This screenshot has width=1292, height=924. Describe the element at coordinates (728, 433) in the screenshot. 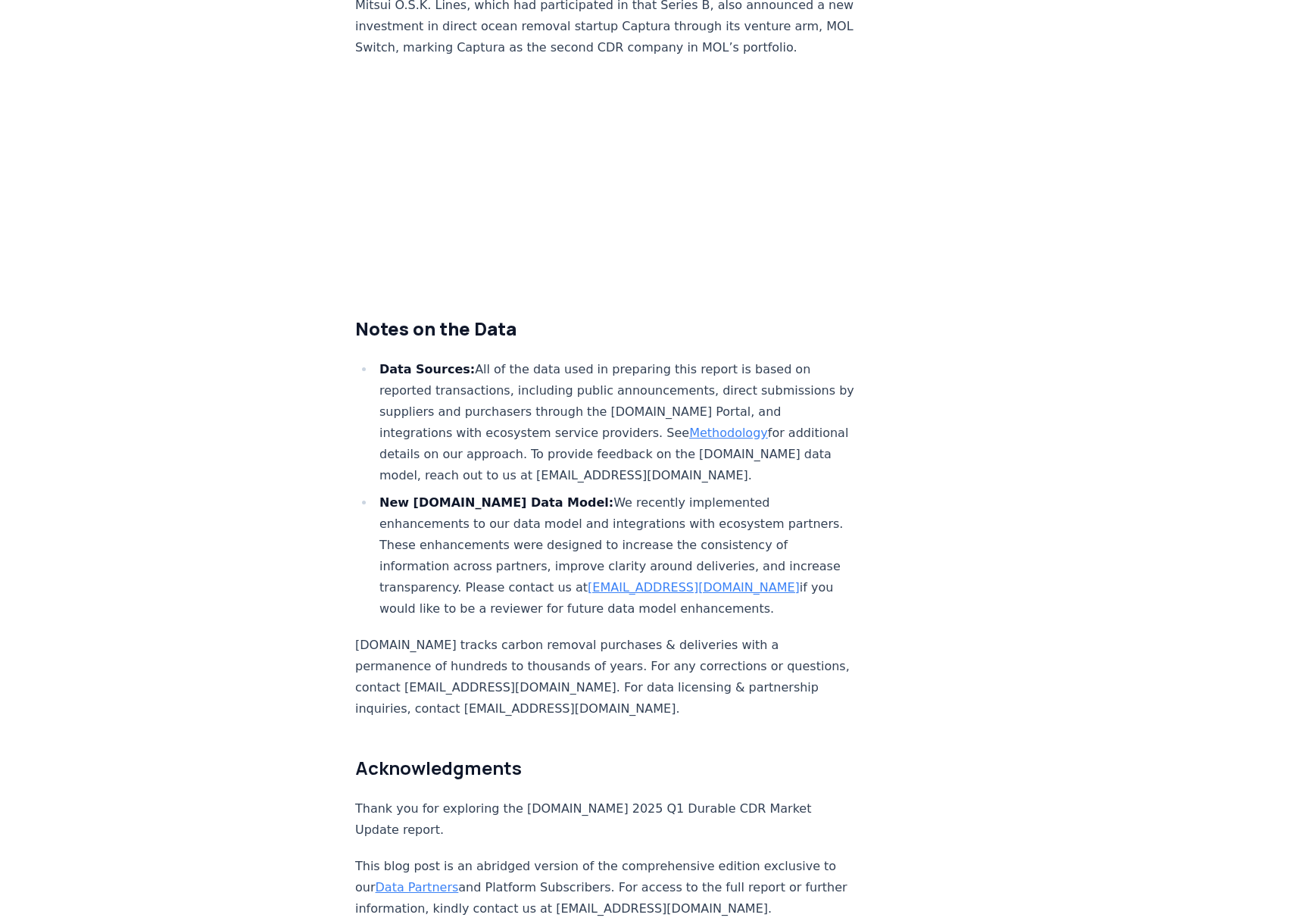

I see `a: Methodology` at that location.